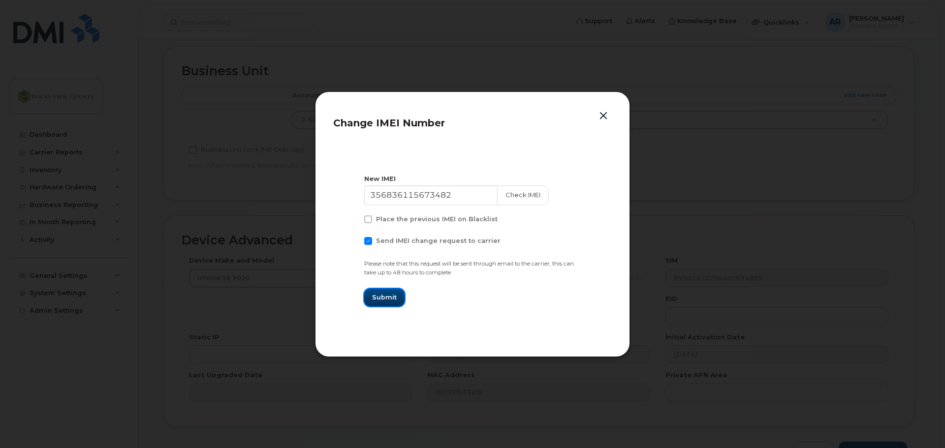  Describe the element at coordinates (355, 218) in the screenshot. I see `input: Place the previous IMEI on Blacklist` at that location.